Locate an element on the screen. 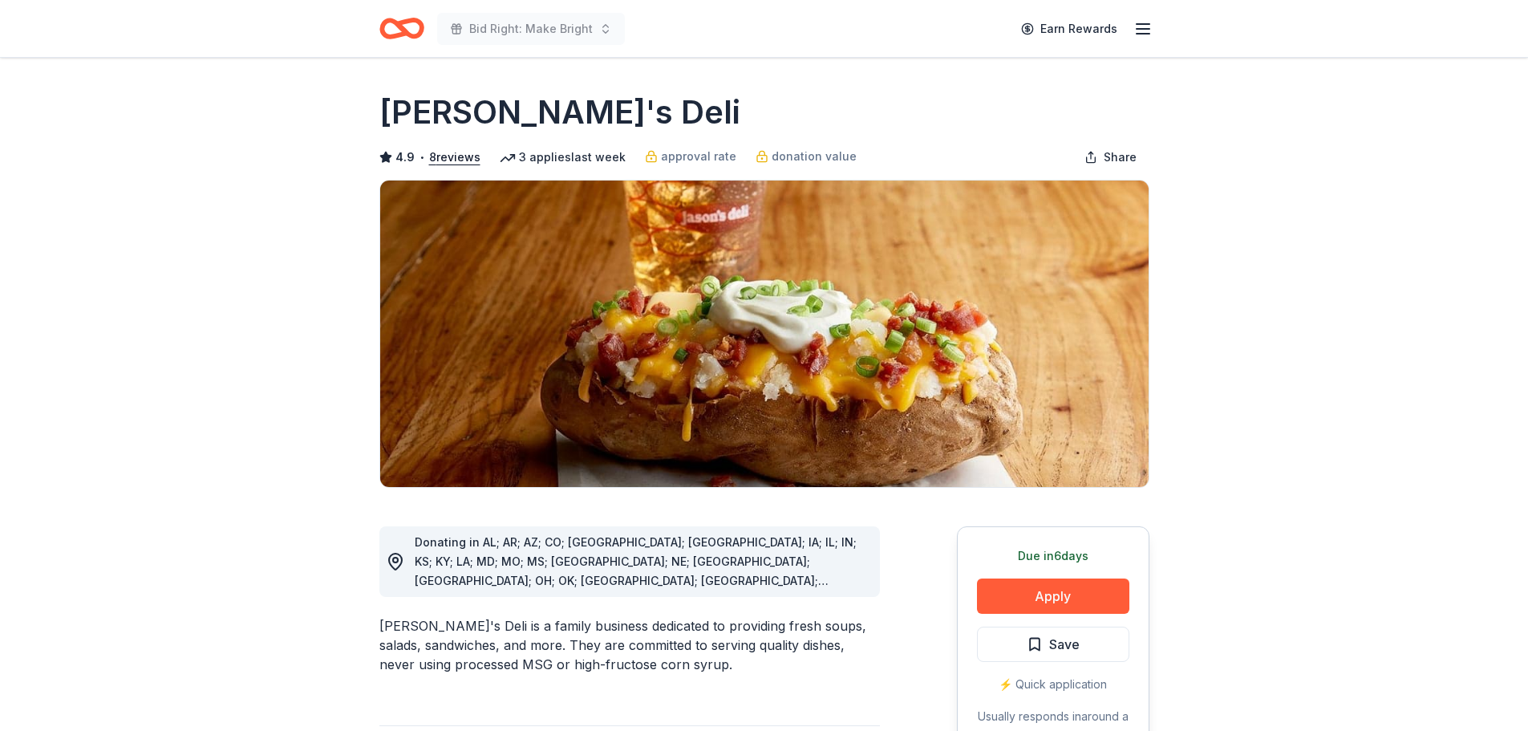 The width and height of the screenshot is (1528, 731). div: Due in 6 days is located at coordinates (1053, 556).